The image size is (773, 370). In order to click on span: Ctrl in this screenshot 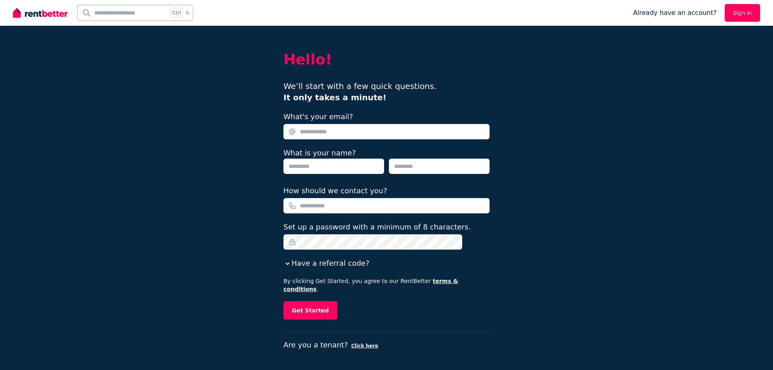, I will do `click(176, 13)`.